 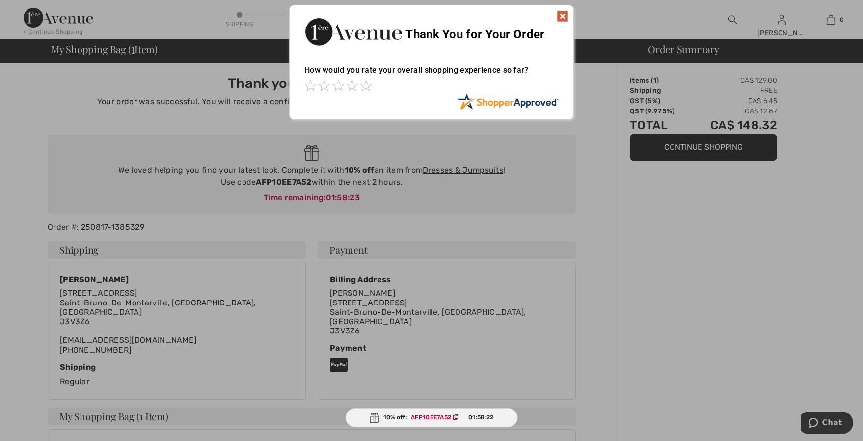 What do you see at coordinates (481, 417) in the screenshot?
I see `span: 01:58:22` at bounding box center [481, 417].